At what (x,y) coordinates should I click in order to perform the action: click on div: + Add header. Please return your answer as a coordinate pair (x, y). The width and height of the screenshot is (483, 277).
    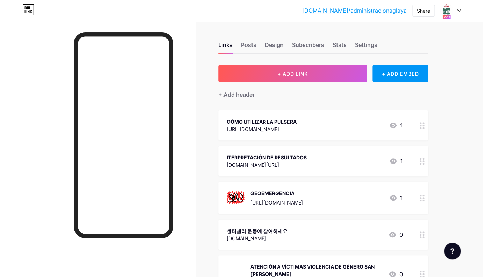
    Looking at the image, I should click on (237, 95).